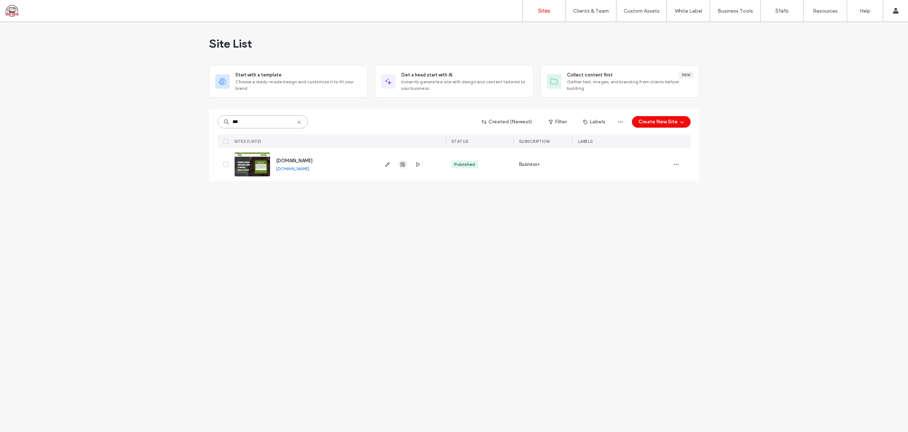 Image resolution: width=908 pixels, height=432 pixels. Describe the element at coordinates (661, 122) in the screenshot. I see `button: Create New Site` at that location.